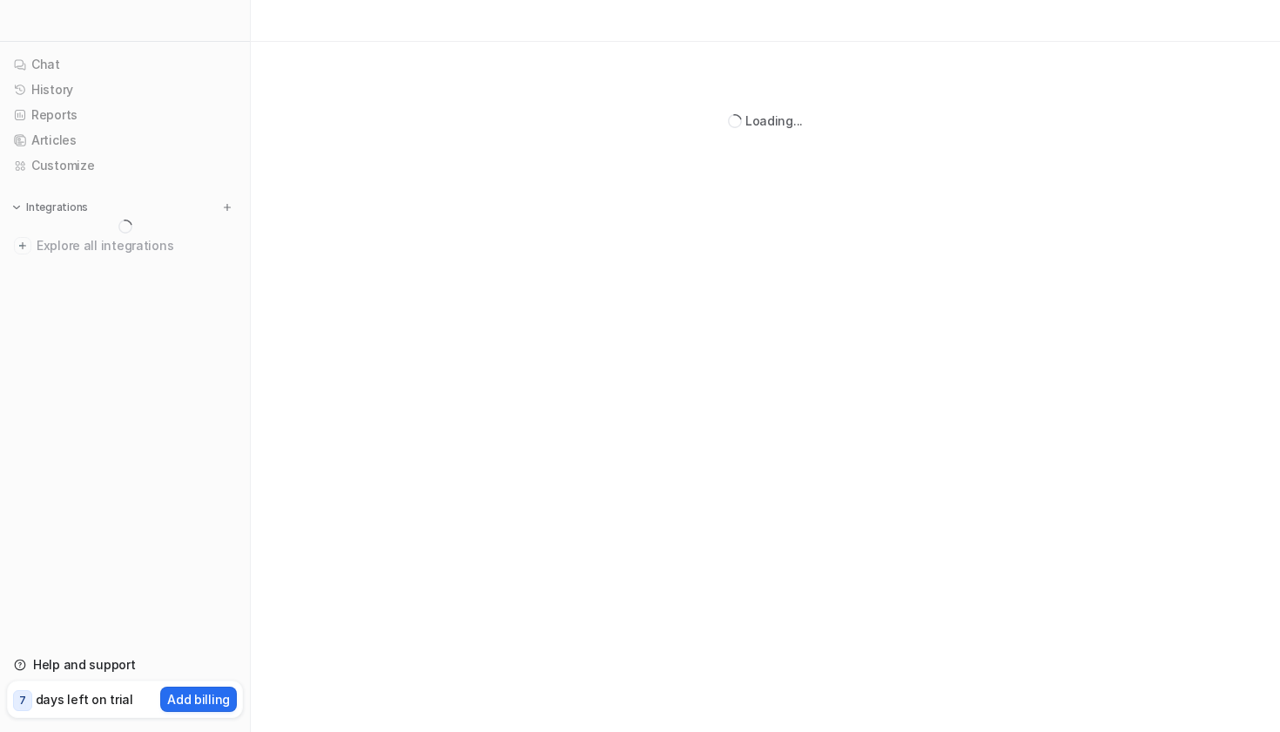  Describe the element at coordinates (125, 165) in the screenshot. I see `a: Customize` at that location.